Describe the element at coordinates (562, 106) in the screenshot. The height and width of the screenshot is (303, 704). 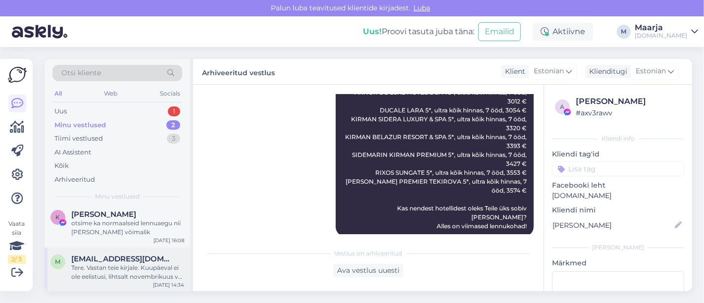
I see `span: a` at that location.